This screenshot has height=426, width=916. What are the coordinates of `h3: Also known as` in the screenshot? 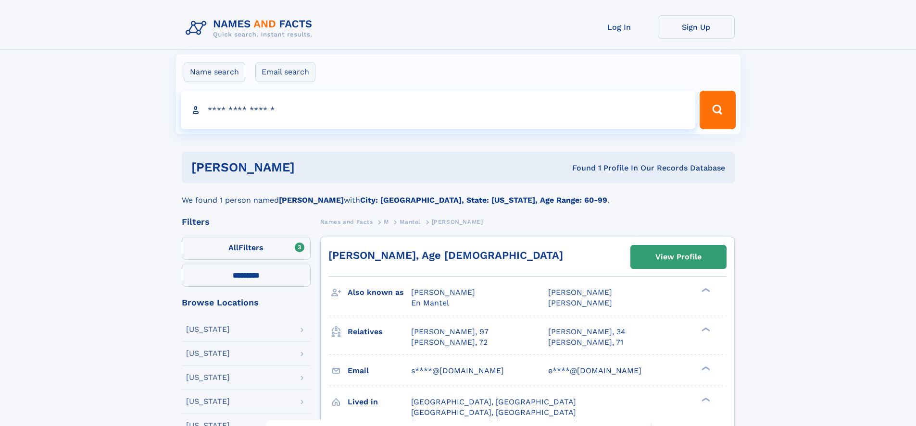 It's located at (379, 293).